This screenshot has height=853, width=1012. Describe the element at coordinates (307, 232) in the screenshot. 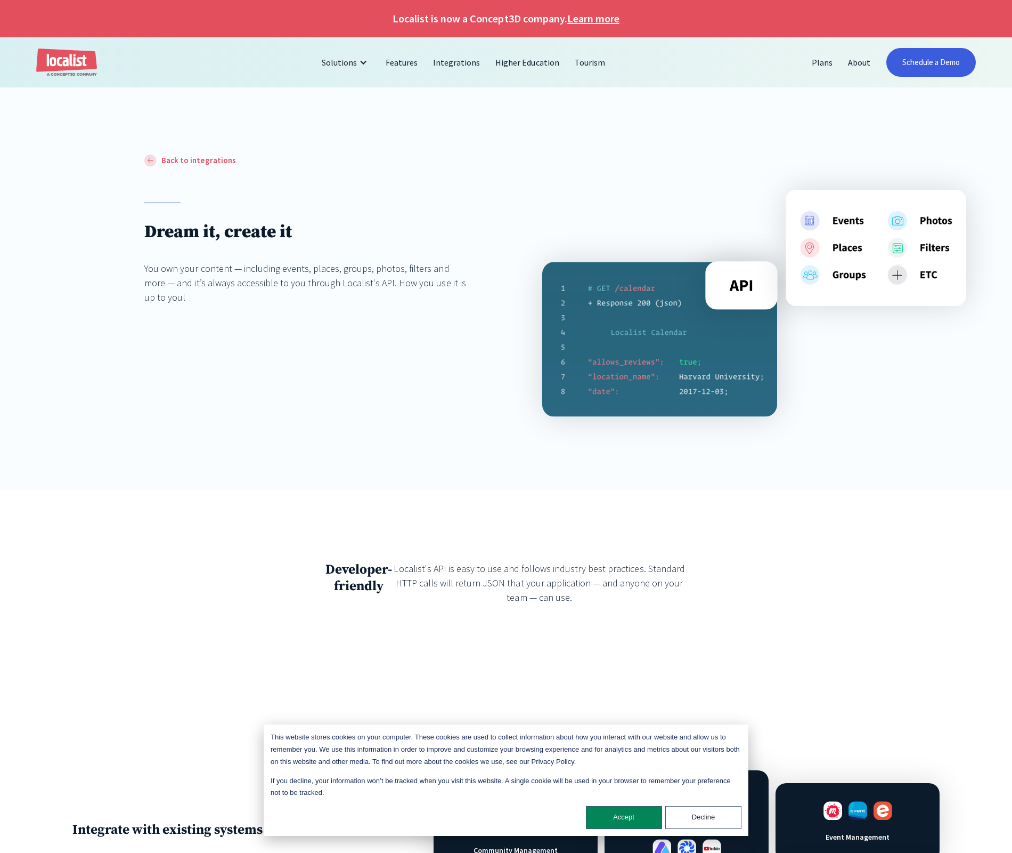

I see `h1: Dream it, create it` at that location.